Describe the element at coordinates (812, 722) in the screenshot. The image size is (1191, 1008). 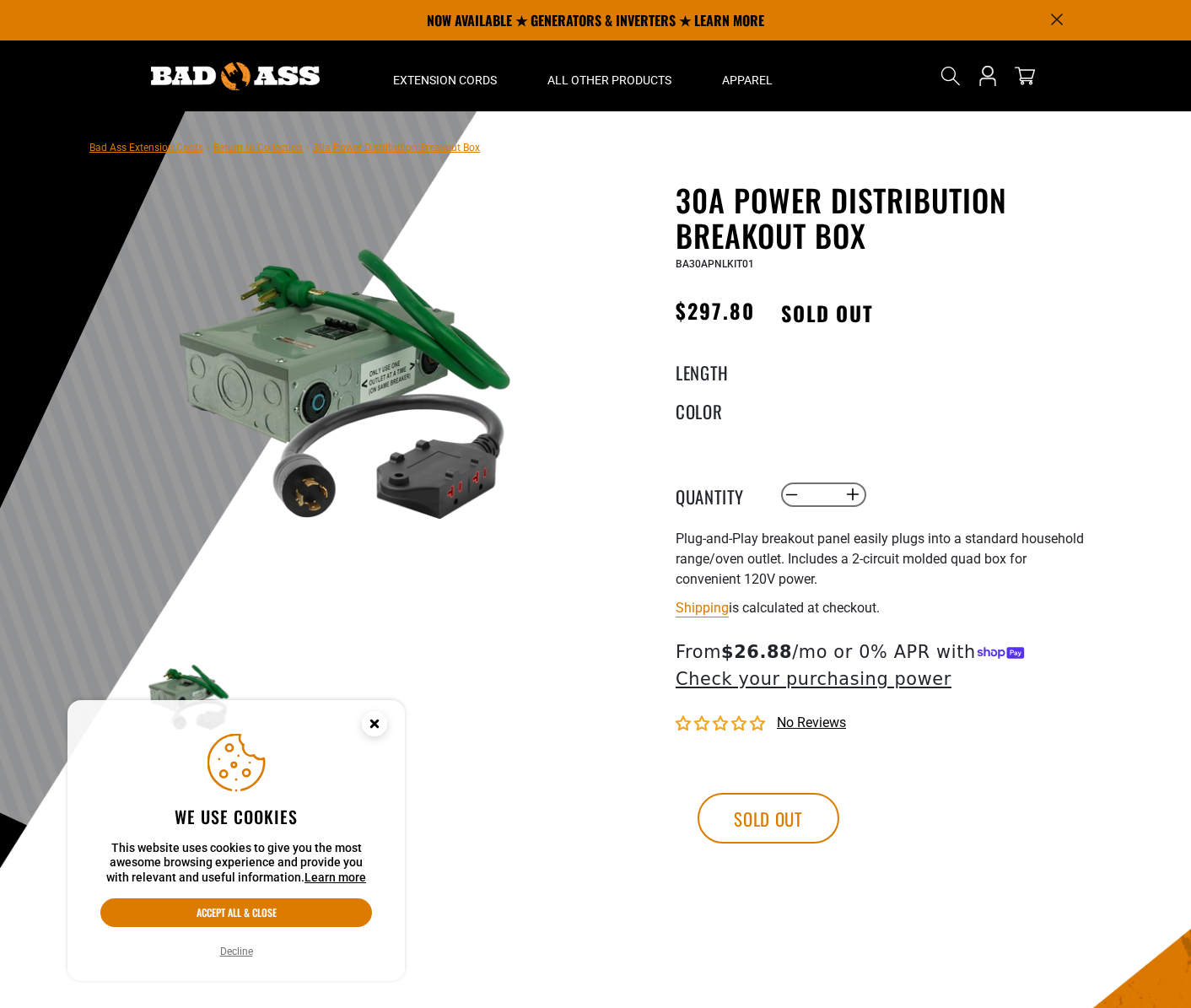
I see `span: No reviews` at that location.